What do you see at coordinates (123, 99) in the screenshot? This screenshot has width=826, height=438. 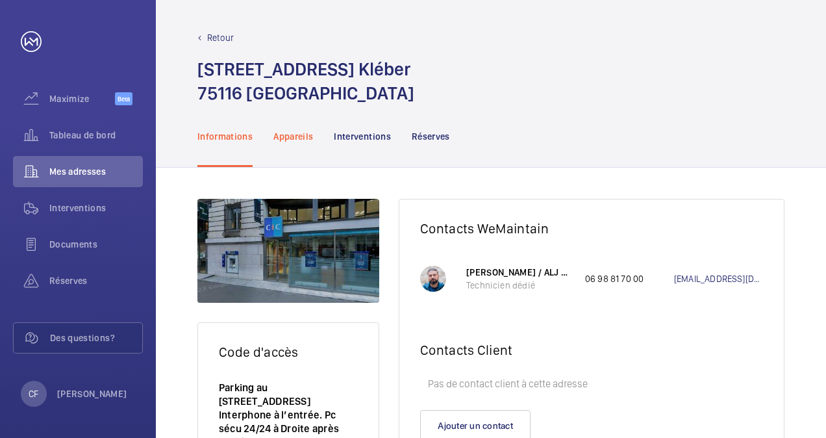 I see `span: Beta` at bounding box center [123, 99].